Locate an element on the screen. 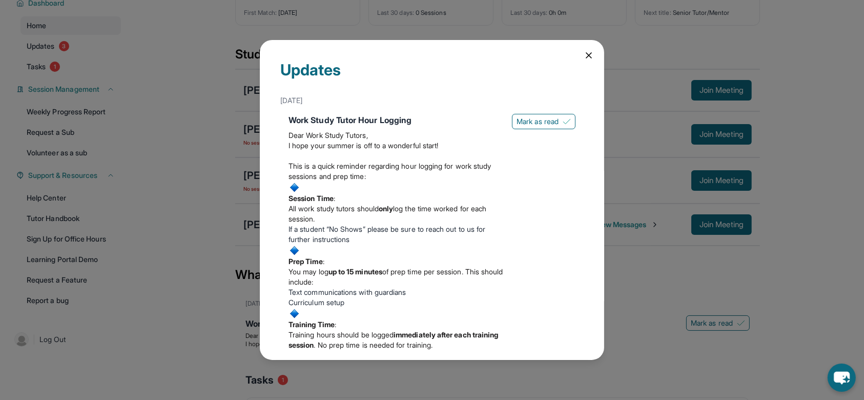 The height and width of the screenshot is (400, 864). strong: Training Time is located at coordinates (312, 324).